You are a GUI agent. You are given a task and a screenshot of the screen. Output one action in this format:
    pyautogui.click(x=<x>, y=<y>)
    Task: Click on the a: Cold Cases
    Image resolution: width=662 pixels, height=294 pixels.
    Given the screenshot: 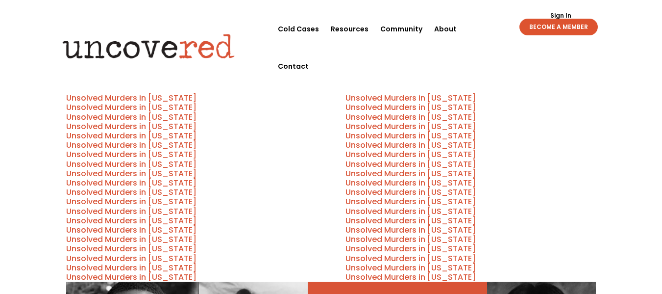 What is the action you would take?
    pyautogui.click(x=299, y=29)
    